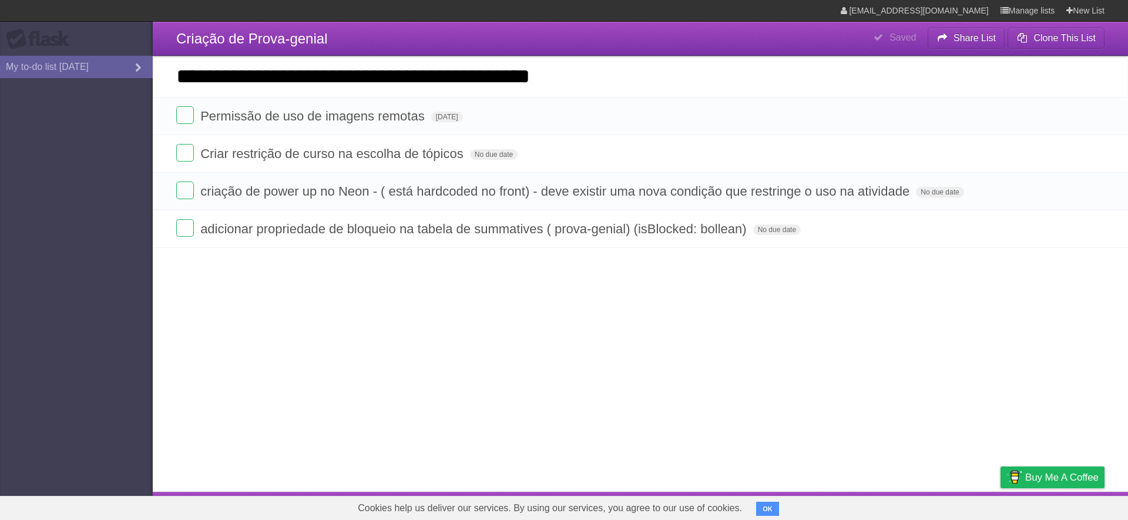 Image resolution: width=1128 pixels, height=520 pixels. What do you see at coordinates (557, 191) in the screenshot?
I see `span: criação de power up no Neon - ( está hardcoded no front) - deve existir uma nova condição que res...` at bounding box center [557, 191].